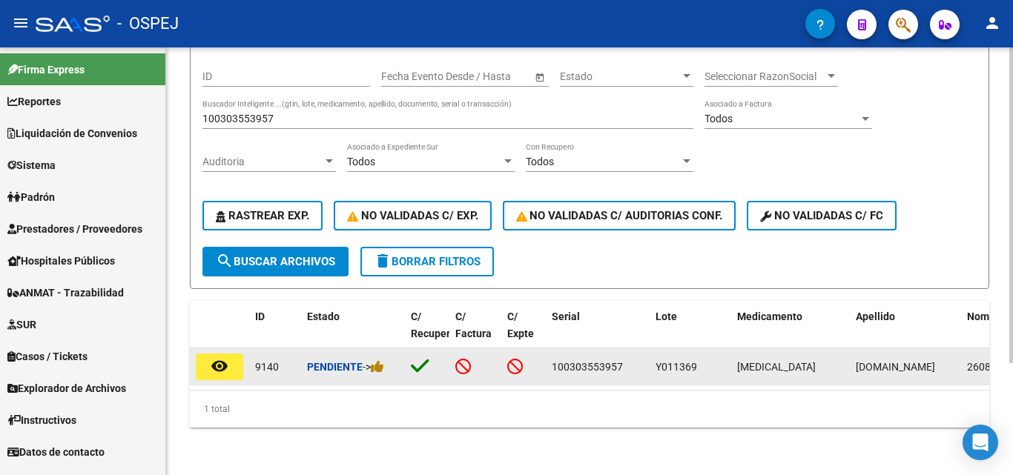  Describe the element at coordinates (523, 334) in the screenshot. I see `datatable-header-cell: C/ Expte` at that location.